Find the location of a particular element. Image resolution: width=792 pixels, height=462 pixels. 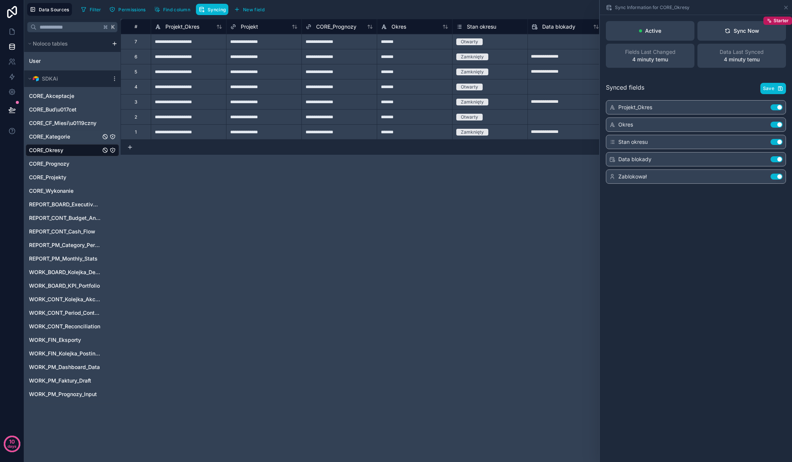

a: REPORT_CONT_Cash_Flow is located at coordinates (65, 232).